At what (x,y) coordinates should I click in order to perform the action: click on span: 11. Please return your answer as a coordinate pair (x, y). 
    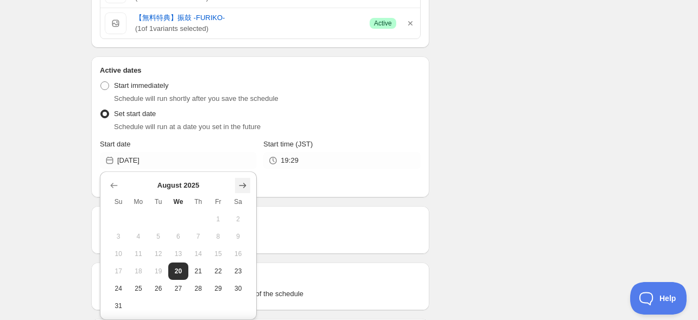
    Looking at the image, I should click on (138, 254).